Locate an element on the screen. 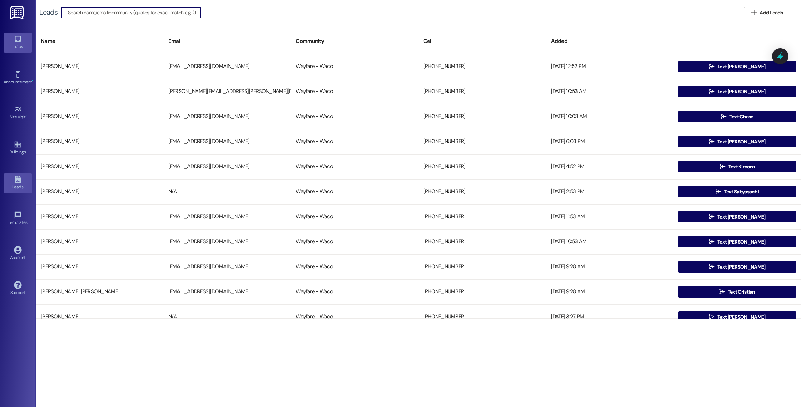 The width and height of the screenshot is (801, 407). div: Community is located at coordinates (354, 41).